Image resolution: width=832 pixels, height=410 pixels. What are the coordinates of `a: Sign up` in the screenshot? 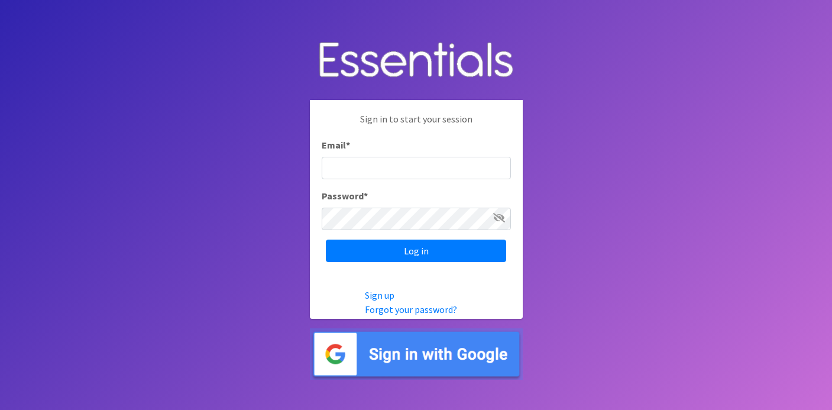 It's located at (379, 295).